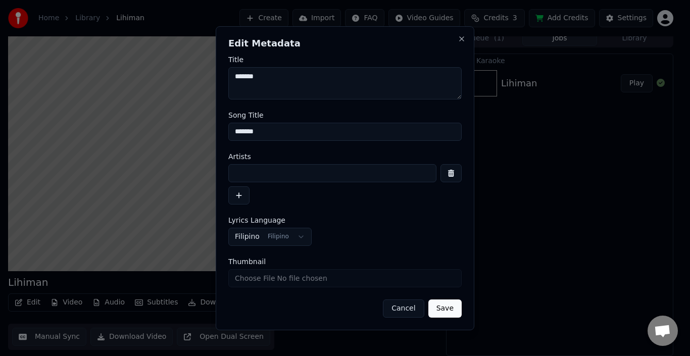 The height and width of the screenshot is (356, 690). Describe the element at coordinates (257, 220) in the screenshot. I see `span: Lyrics Language` at that location.